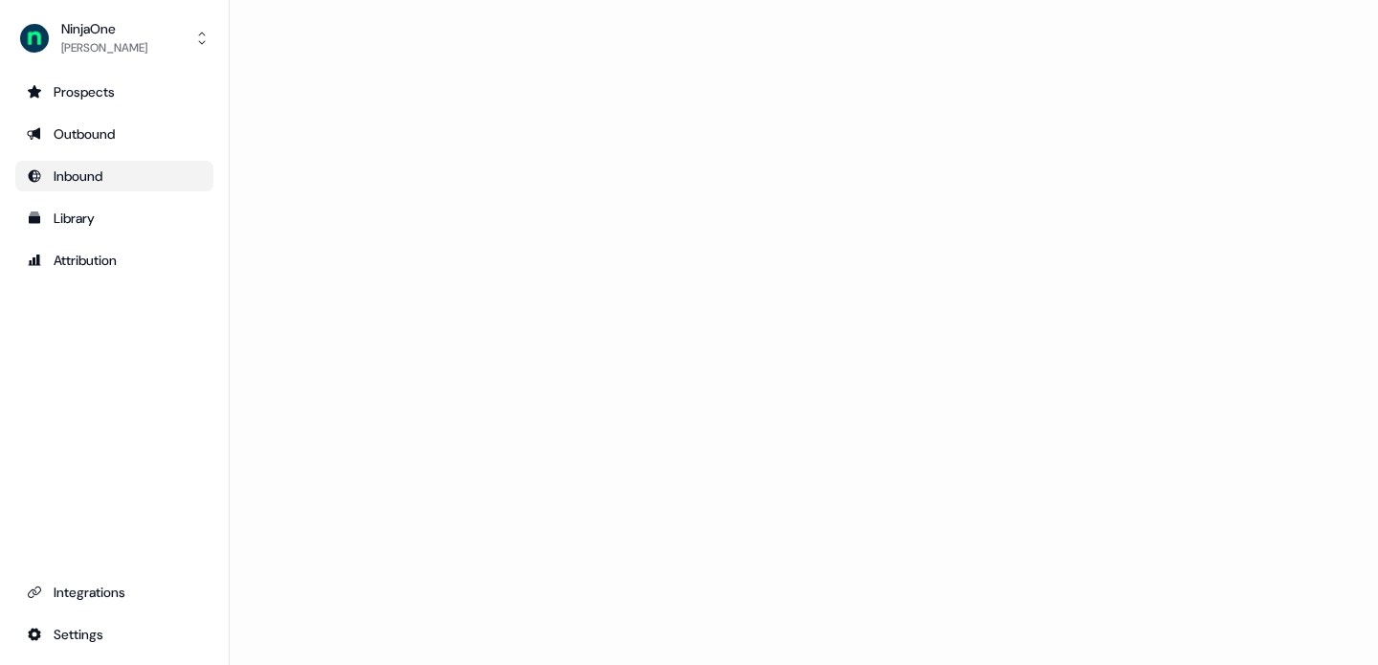  I want to click on a: Go to outbound experience, so click(114, 134).